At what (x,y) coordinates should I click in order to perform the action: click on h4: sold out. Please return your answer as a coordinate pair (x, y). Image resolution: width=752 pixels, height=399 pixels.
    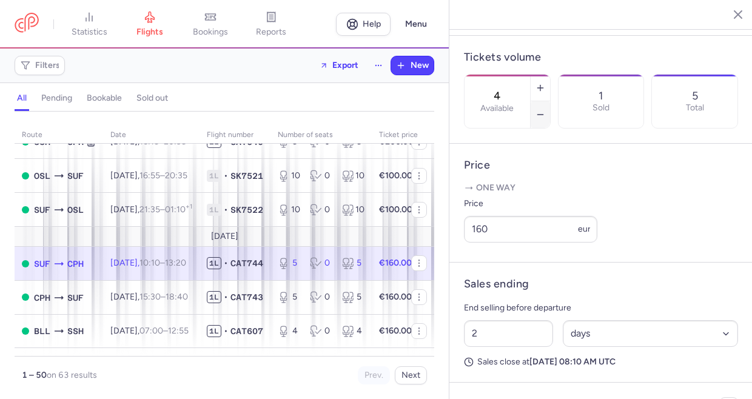
    Looking at the image, I should click on (152, 98).